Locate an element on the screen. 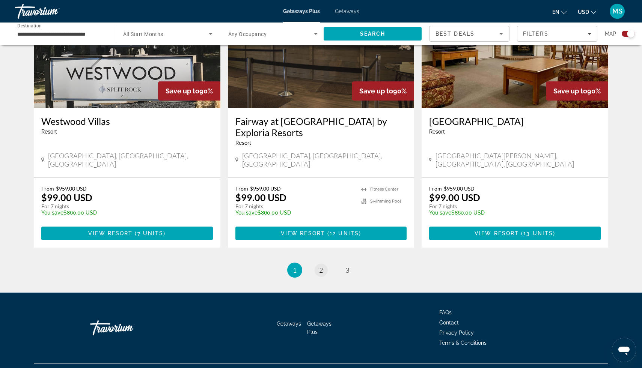 This screenshot has width=642, height=368. span: FAQs is located at coordinates (445, 313).